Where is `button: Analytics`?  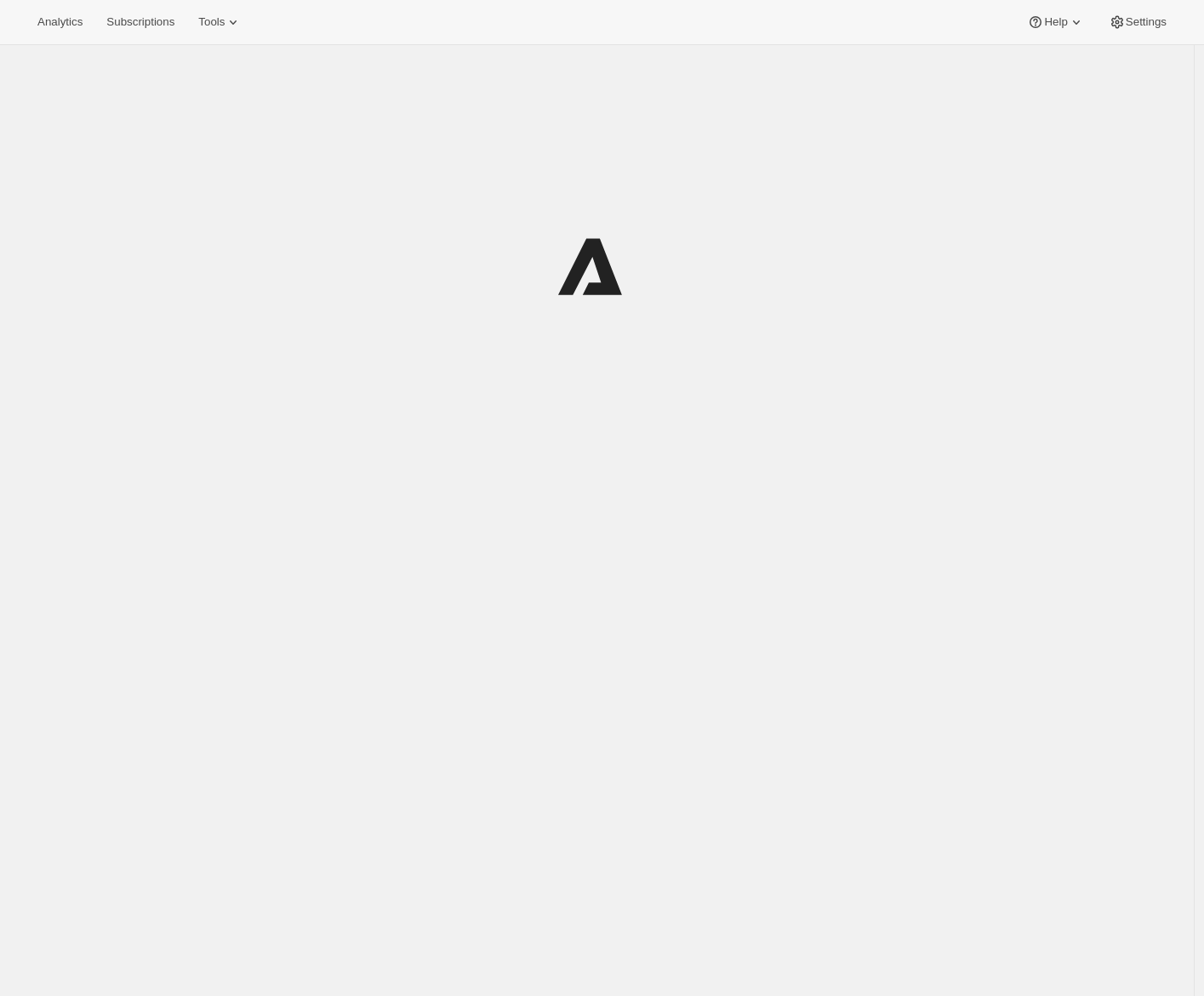
button: Analytics is located at coordinates (60, 22).